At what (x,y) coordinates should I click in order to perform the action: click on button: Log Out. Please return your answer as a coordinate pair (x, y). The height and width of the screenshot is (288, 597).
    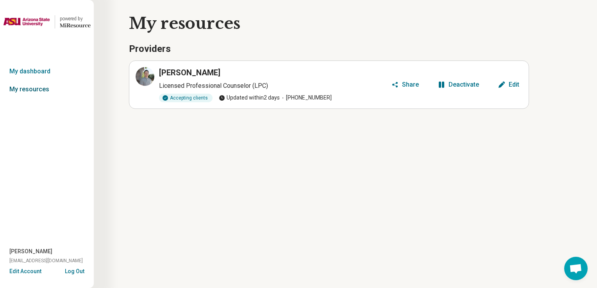
    Looking at the image, I should click on (75, 271).